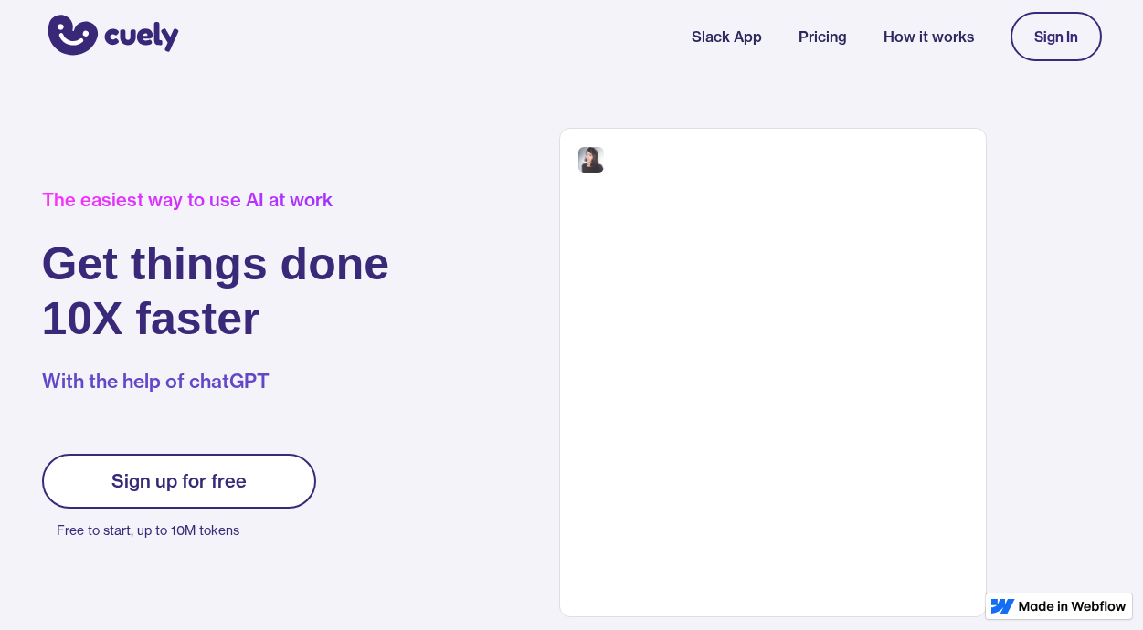 The image size is (1143, 630). I want to click on a: Sign up for free, so click(179, 481).